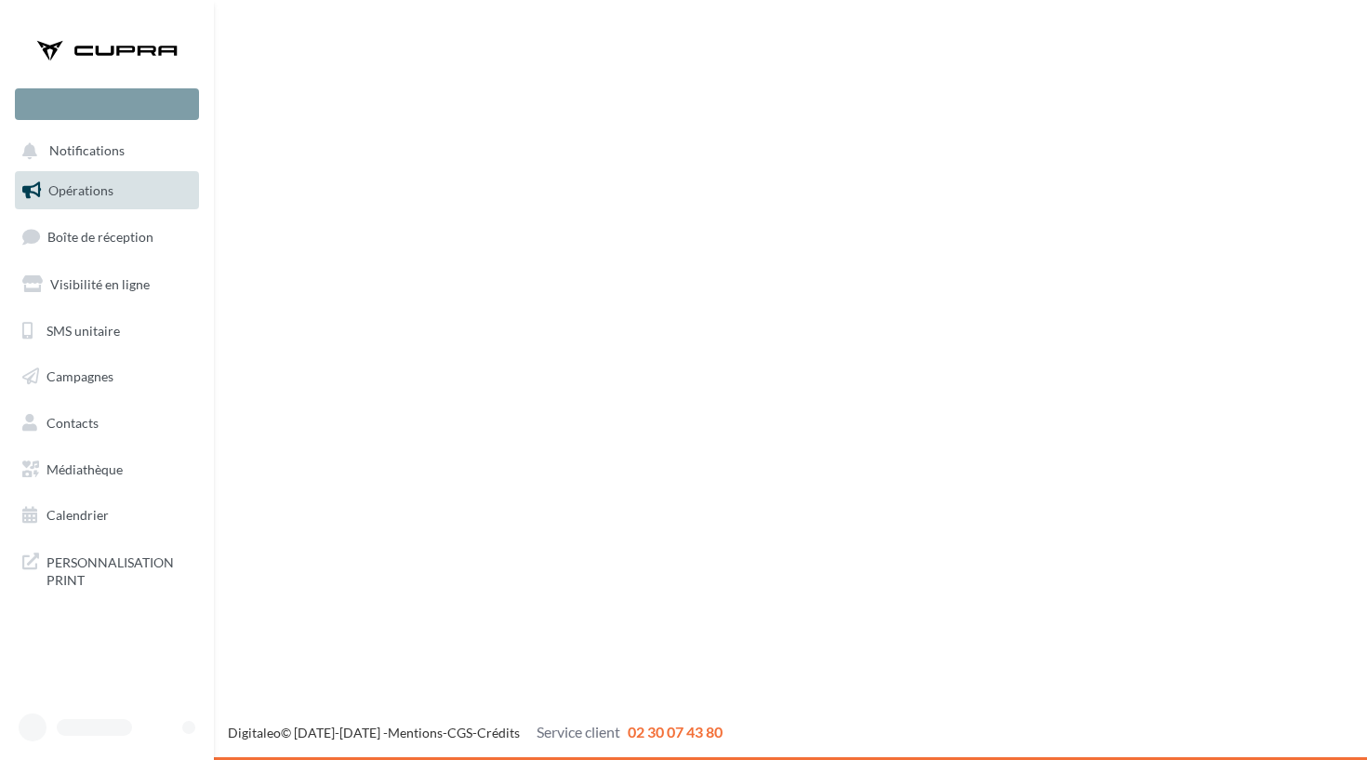 The image size is (1367, 760). Describe the element at coordinates (100, 284) in the screenshot. I see `span: Visibilité en ligne` at that location.